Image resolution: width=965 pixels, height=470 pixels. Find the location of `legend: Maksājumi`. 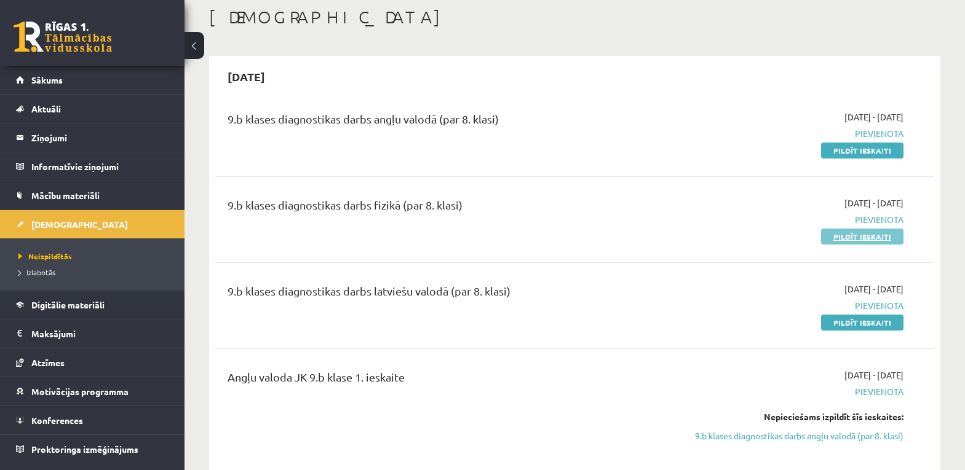

legend: Maksājumi is located at coordinates (100, 334).